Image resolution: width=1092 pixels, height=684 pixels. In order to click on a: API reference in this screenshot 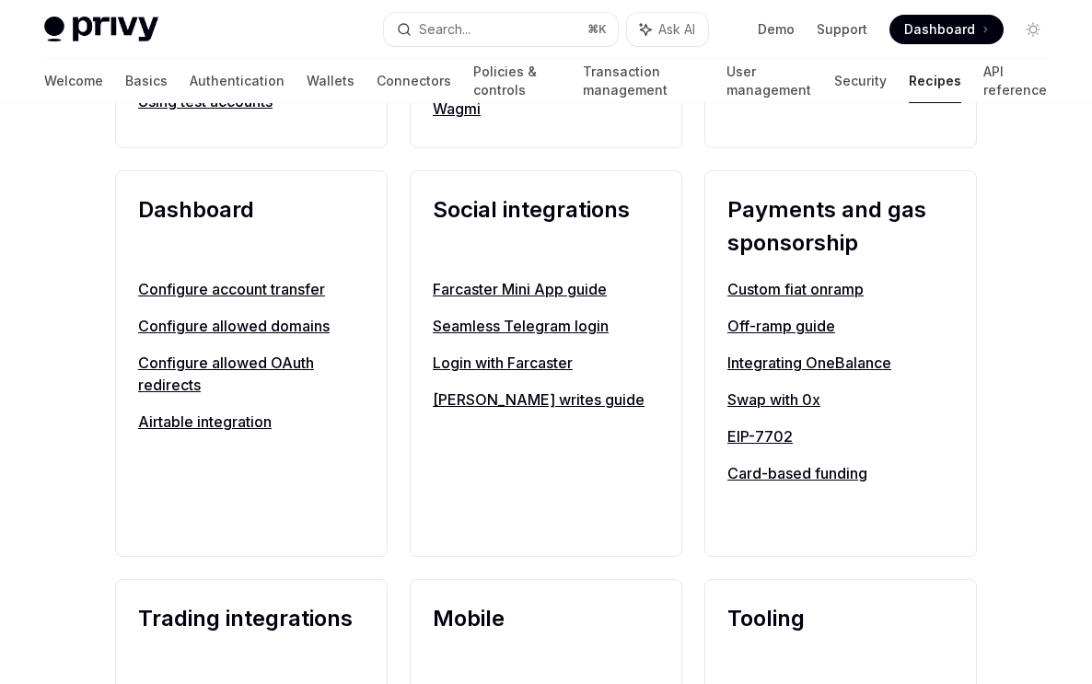, I will do `click(1015, 81)`.